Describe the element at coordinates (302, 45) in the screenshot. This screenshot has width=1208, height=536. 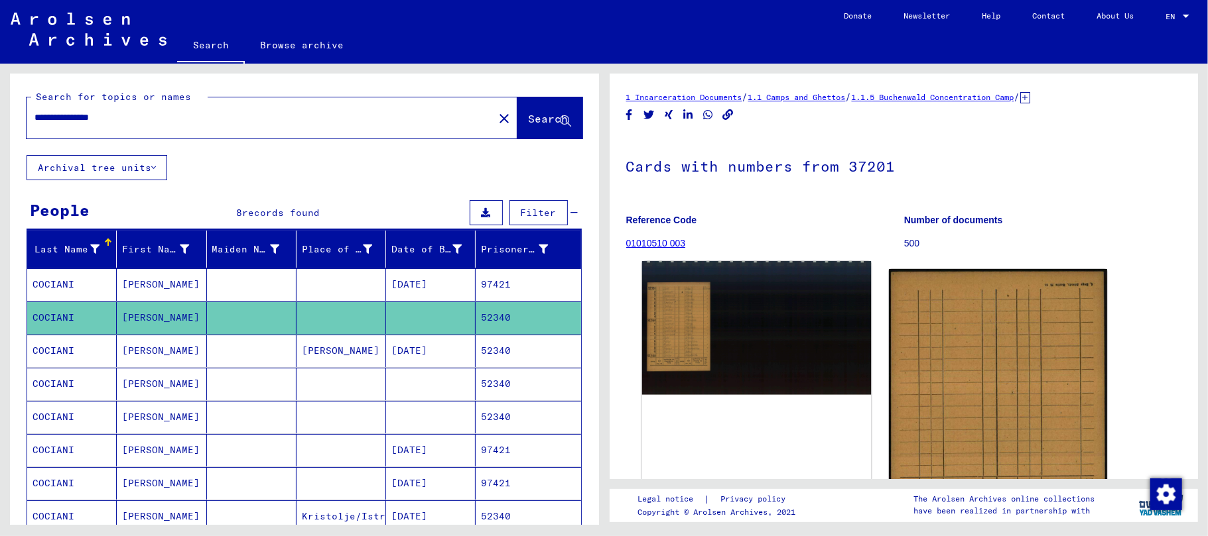
I see `a: Browse archive` at that location.